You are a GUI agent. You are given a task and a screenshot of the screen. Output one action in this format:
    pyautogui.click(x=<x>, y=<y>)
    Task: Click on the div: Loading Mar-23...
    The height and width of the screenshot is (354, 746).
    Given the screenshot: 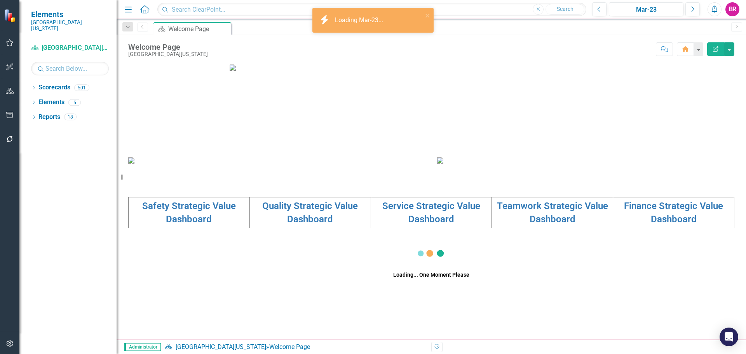 What is the action you would take?
    pyautogui.click(x=360, y=20)
    